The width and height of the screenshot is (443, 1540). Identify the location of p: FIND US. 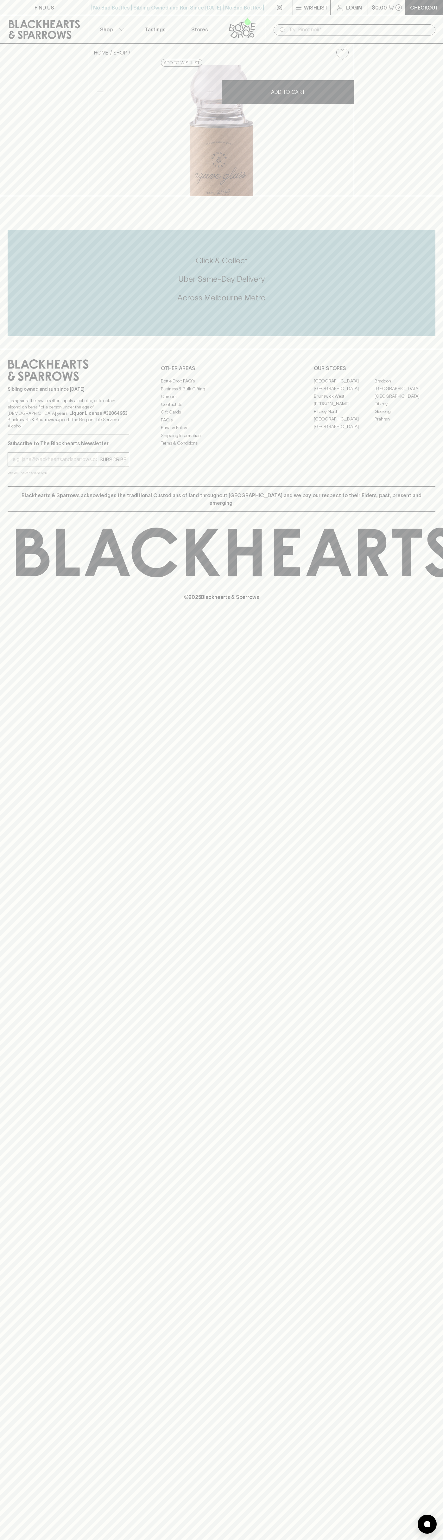
(44, 8).